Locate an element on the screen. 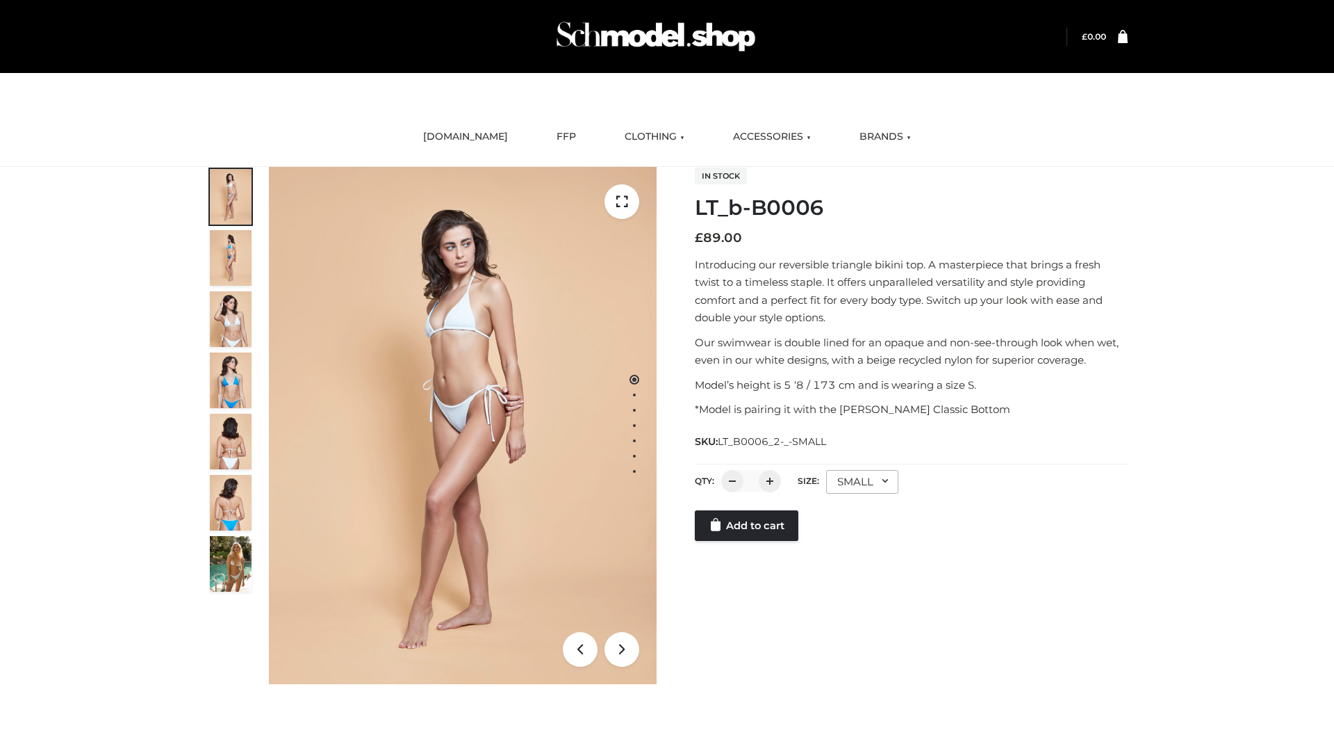 This screenshot has height=751, width=1334. label: QTY: is located at coordinates (705, 480).